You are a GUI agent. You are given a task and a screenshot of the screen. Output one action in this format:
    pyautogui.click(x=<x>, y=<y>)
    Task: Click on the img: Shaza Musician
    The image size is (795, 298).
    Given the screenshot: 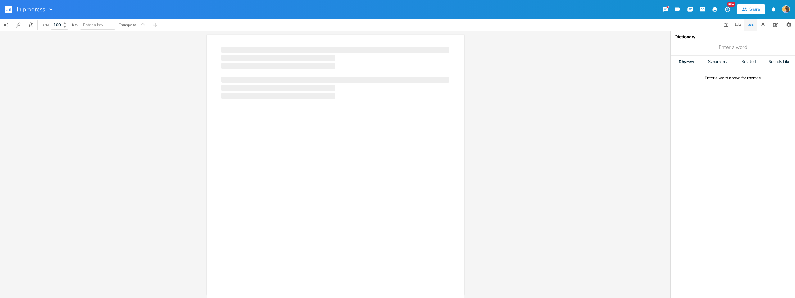 What is the action you would take?
    pyautogui.click(x=786, y=9)
    